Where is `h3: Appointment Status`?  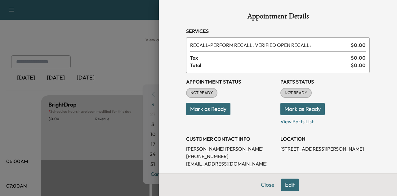 h3: Appointment Status is located at coordinates (231, 82).